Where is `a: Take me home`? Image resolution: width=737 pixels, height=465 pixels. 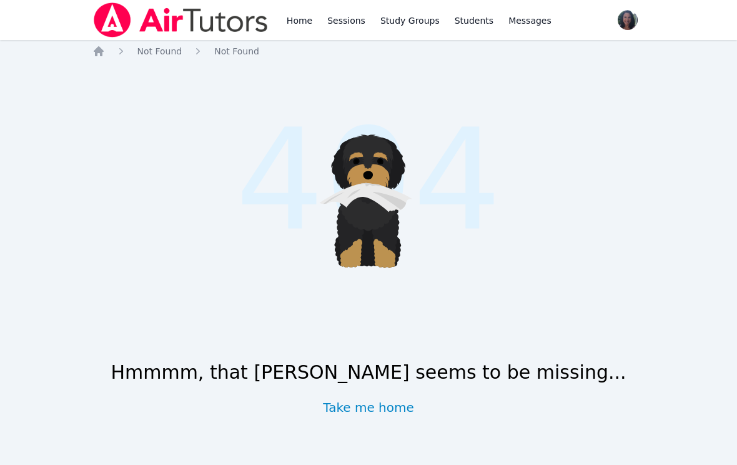
a: Take me home is located at coordinates (368, 407).